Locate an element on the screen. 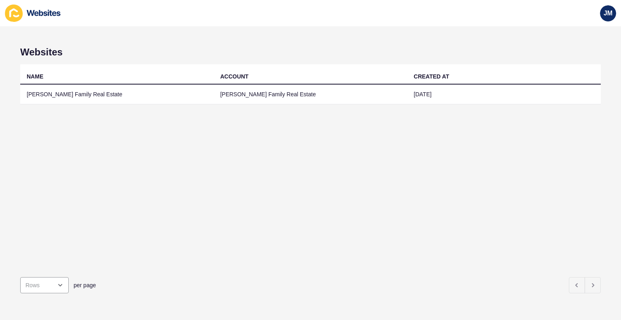 Image resolution: width=621 pixels, height=320 pixels. span: JM is located at coordinates (608, 13).